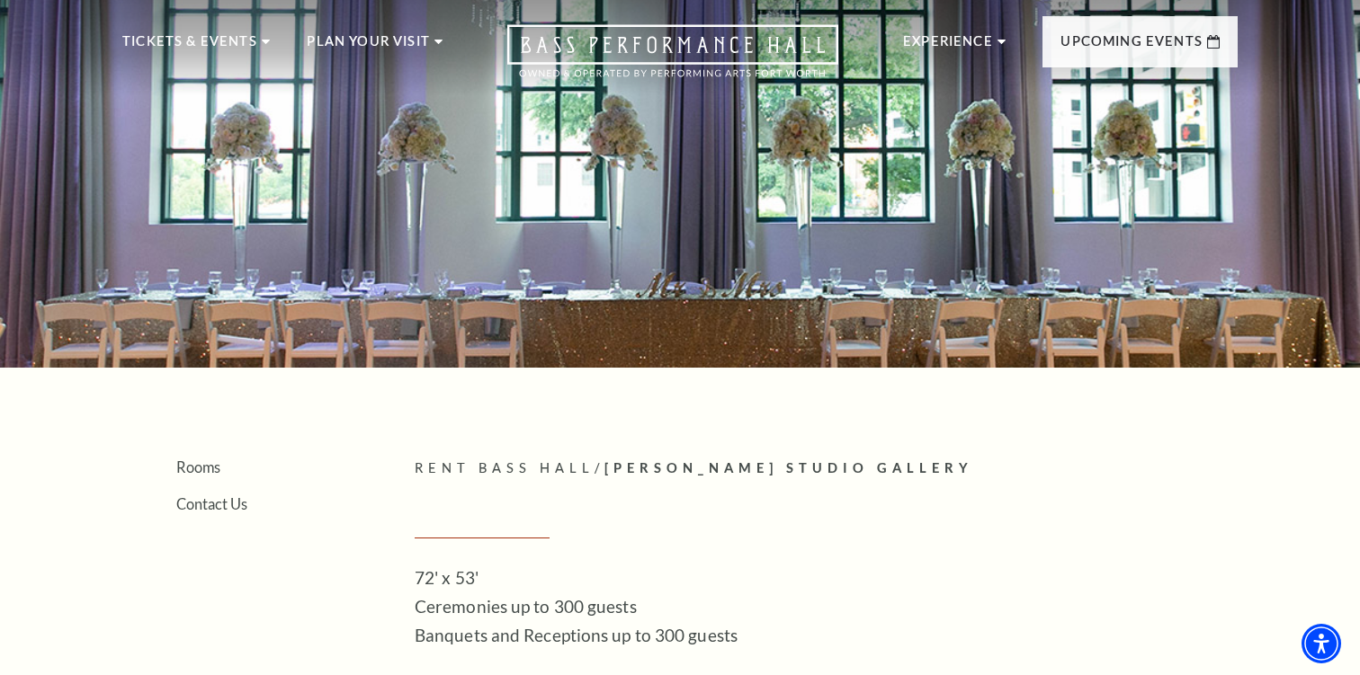  I want to click on a: Contact Us, so click(211, 504).